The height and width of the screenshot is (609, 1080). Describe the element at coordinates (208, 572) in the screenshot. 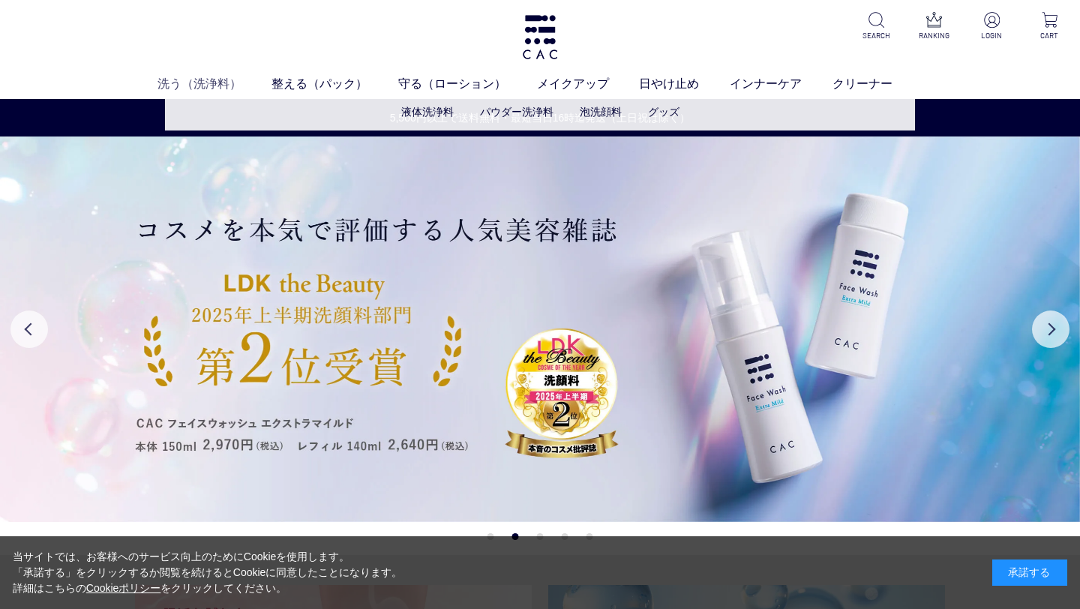

I see `div: 当サイトでは、お客様へのサービス向上のためにCookieを使用します。 「承諾する」をクリックするか閲覧を続けるとCookieに同意したことになります。 詳細はこちらの をクリックしてください。` at that location.